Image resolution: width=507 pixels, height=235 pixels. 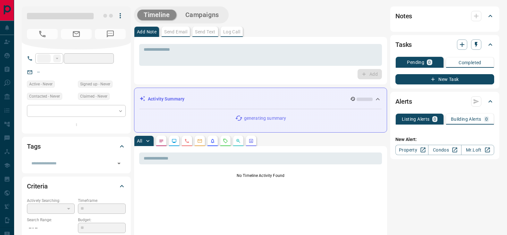 What do you see at coordinates (403, 45) in the screenshot?
I see `h2: Tasks` at bounding box center [403, 45].